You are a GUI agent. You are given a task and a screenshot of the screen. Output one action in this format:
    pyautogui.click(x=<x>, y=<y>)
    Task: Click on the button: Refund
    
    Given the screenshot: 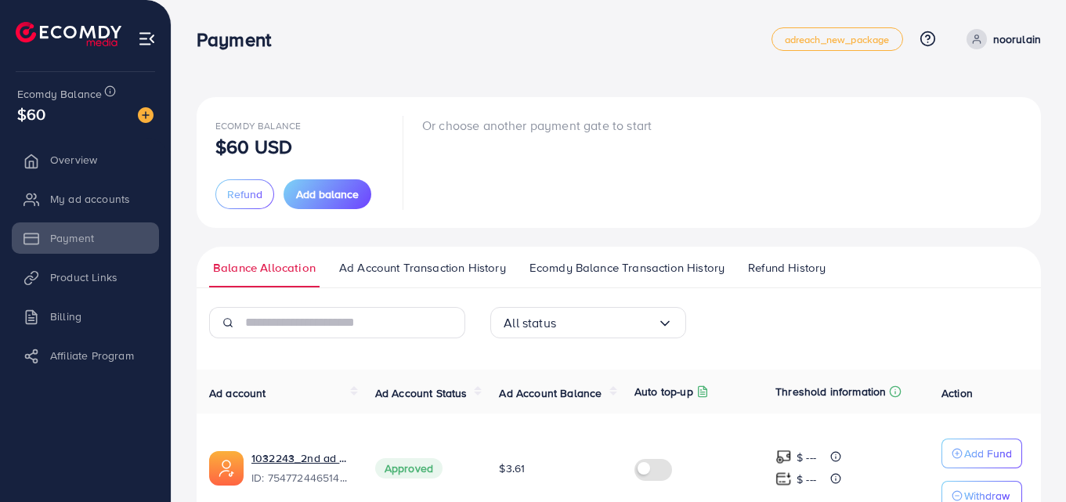 What is the action you would take?
    pyautogui.click(x=244, y=194)
    